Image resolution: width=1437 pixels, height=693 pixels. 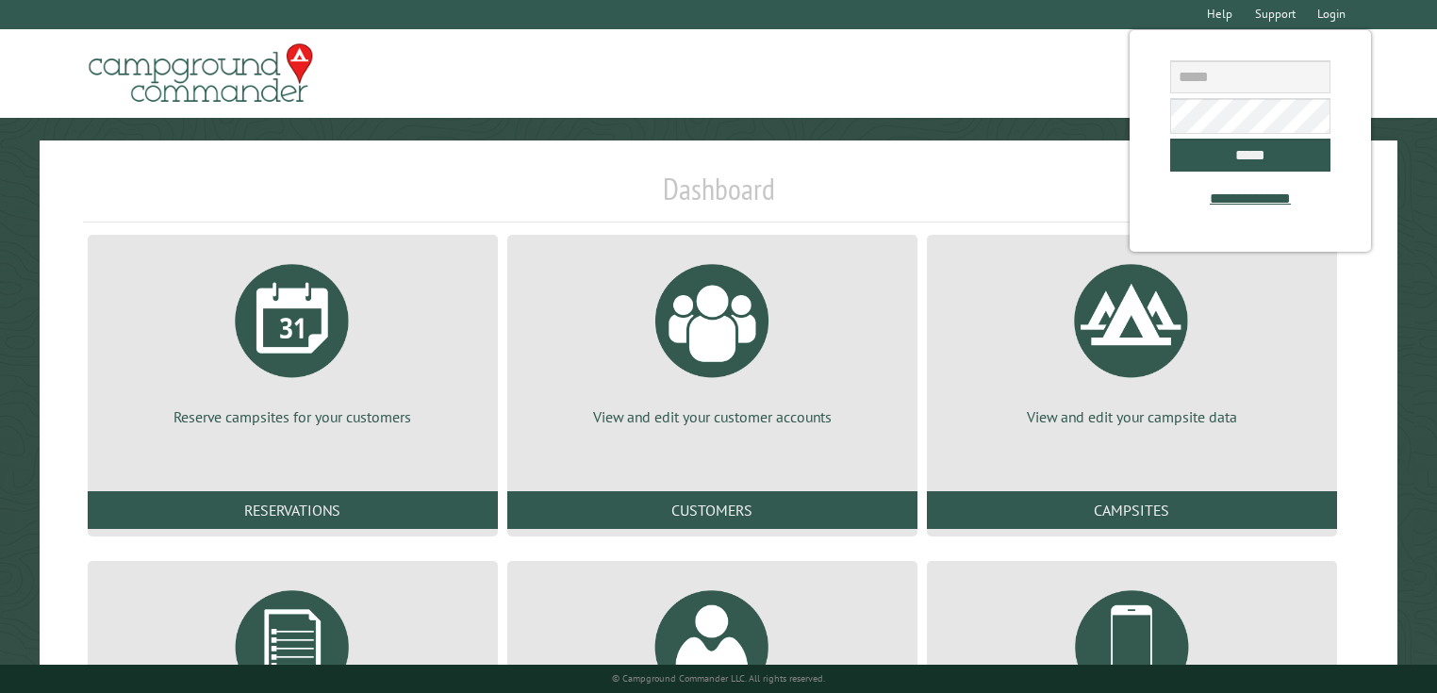 I want to click on a: View and edit your campsite data, so click(x=1131, y=338).